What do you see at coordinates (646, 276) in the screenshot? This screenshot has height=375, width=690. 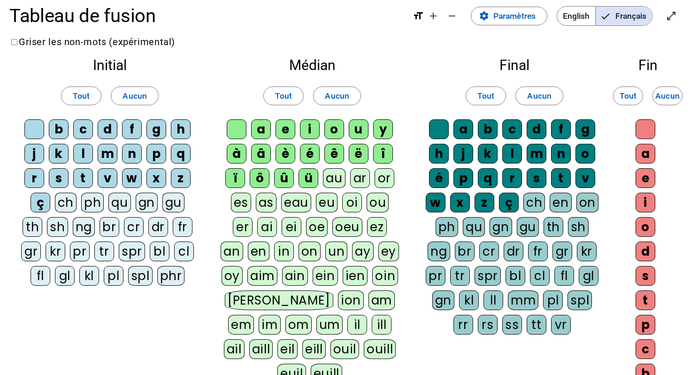 I see `div: s` at bounding box center [646, 276].